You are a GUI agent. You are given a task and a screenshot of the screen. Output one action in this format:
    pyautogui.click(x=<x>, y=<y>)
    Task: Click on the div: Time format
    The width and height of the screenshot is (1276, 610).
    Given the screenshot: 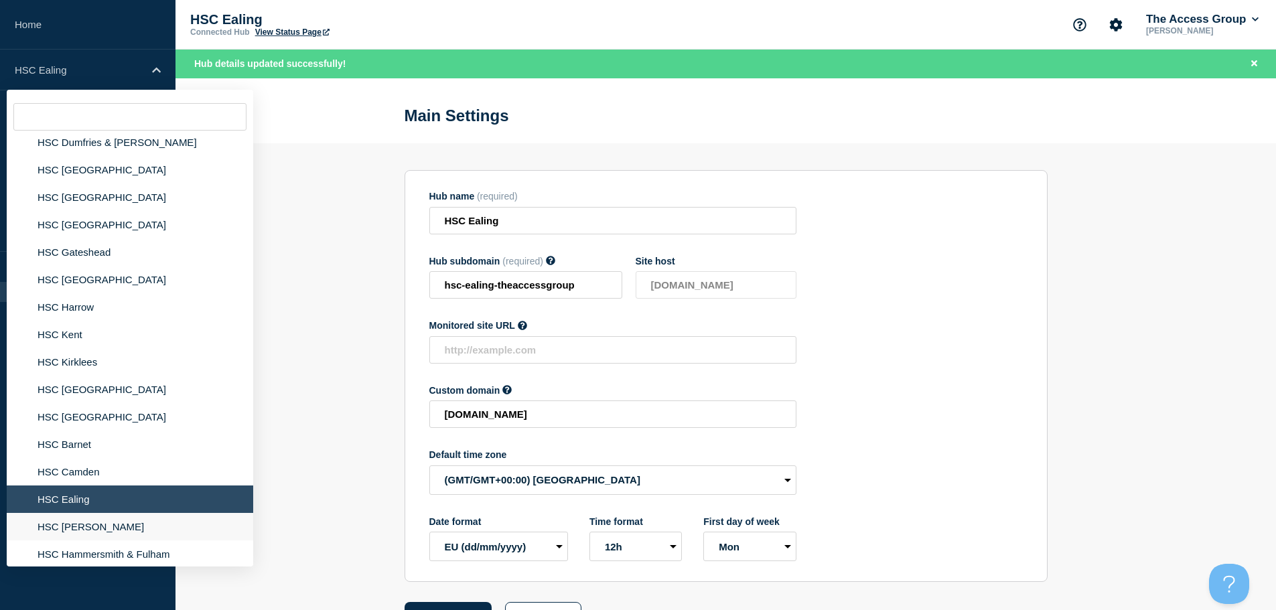 What is the action you would take?
    pyautogui.click(x=636, y=522)
    